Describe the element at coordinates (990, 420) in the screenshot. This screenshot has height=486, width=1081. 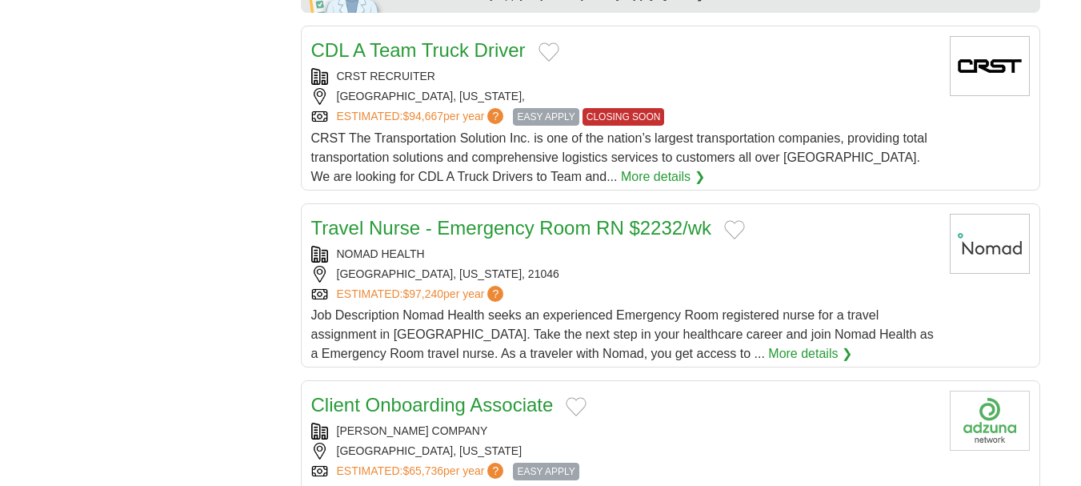
I see `img: B.F. Saul Company logo` at that location.